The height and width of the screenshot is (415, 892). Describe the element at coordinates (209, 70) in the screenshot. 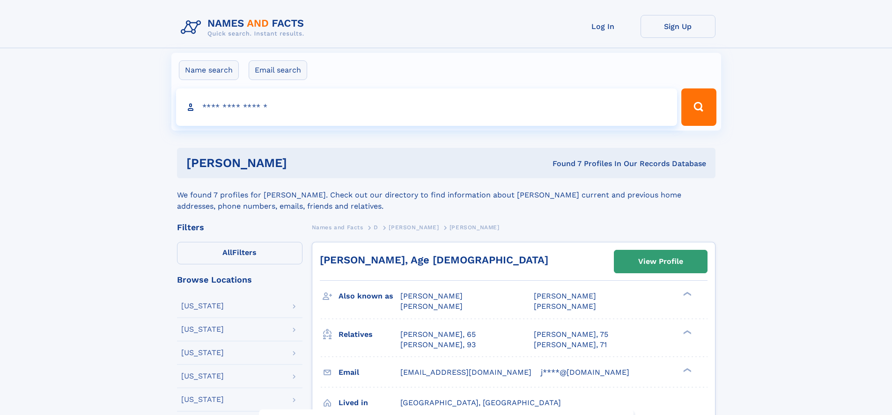

I see `label: Name search` at that location.